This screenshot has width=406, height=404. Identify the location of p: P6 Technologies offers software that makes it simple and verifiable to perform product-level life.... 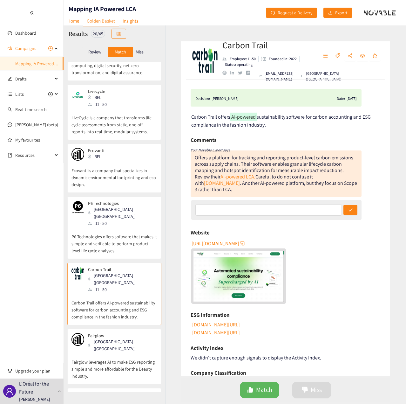
(114, 240).